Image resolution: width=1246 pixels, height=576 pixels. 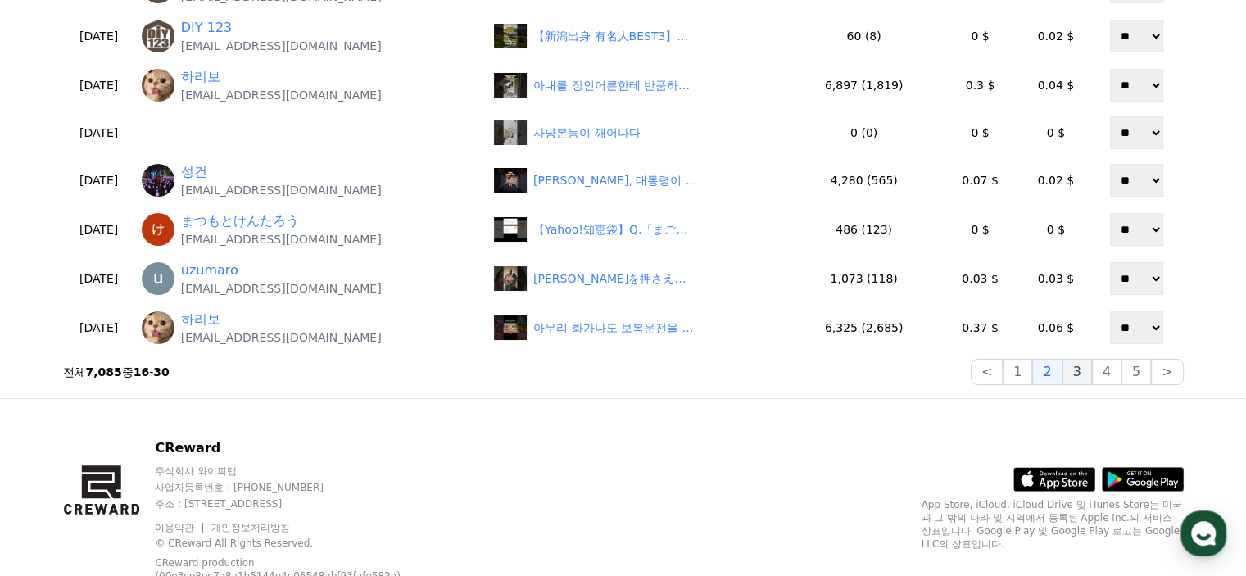 What do you see at coordinates (158, 229) in the screenshot?
I see `img: https://lh3.googleusercontent.com/a/ACg8ocK_SmYW4OsUJGYKOK1WYIksQ_rzvKTd5uQAFklQWa9uXp6Cpw=s96-c` at bounding box center [158, 229].